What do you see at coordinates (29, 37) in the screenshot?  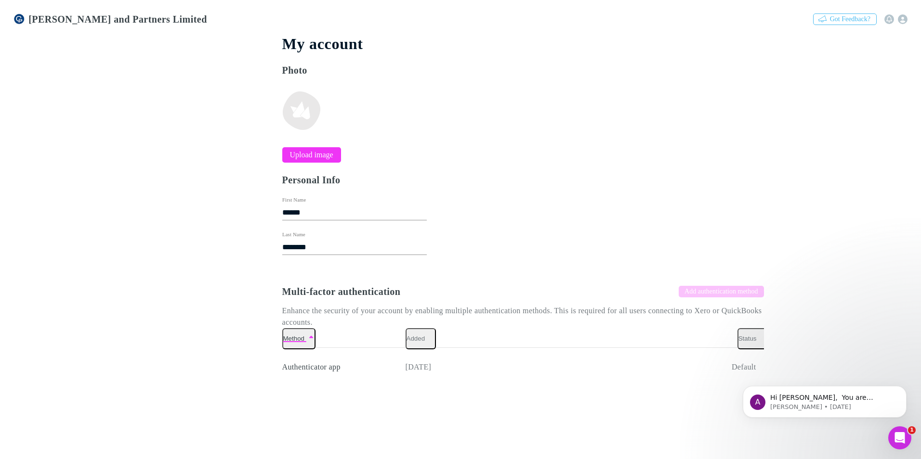 I see `div: Profile image for Alex` at bounding box center [29, 37].